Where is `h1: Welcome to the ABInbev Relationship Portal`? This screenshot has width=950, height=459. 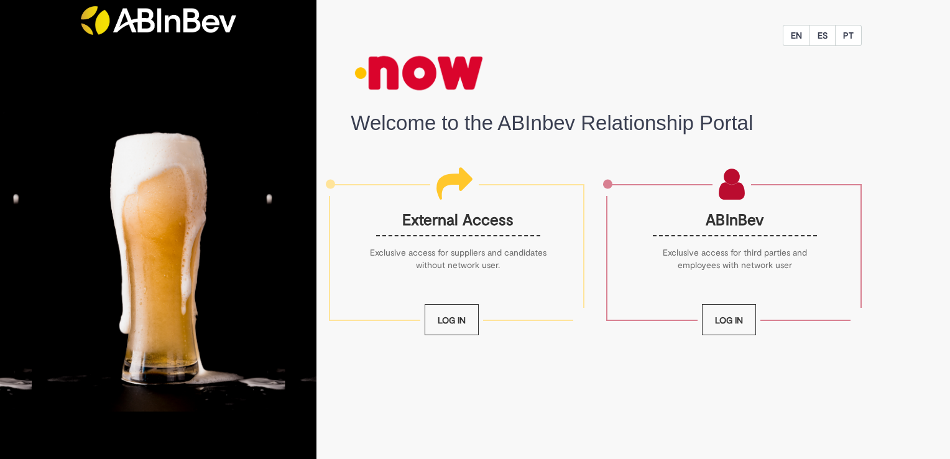
h1: Welcome to the ABInbev Relationship Portal is located at coordinates (606, 123).